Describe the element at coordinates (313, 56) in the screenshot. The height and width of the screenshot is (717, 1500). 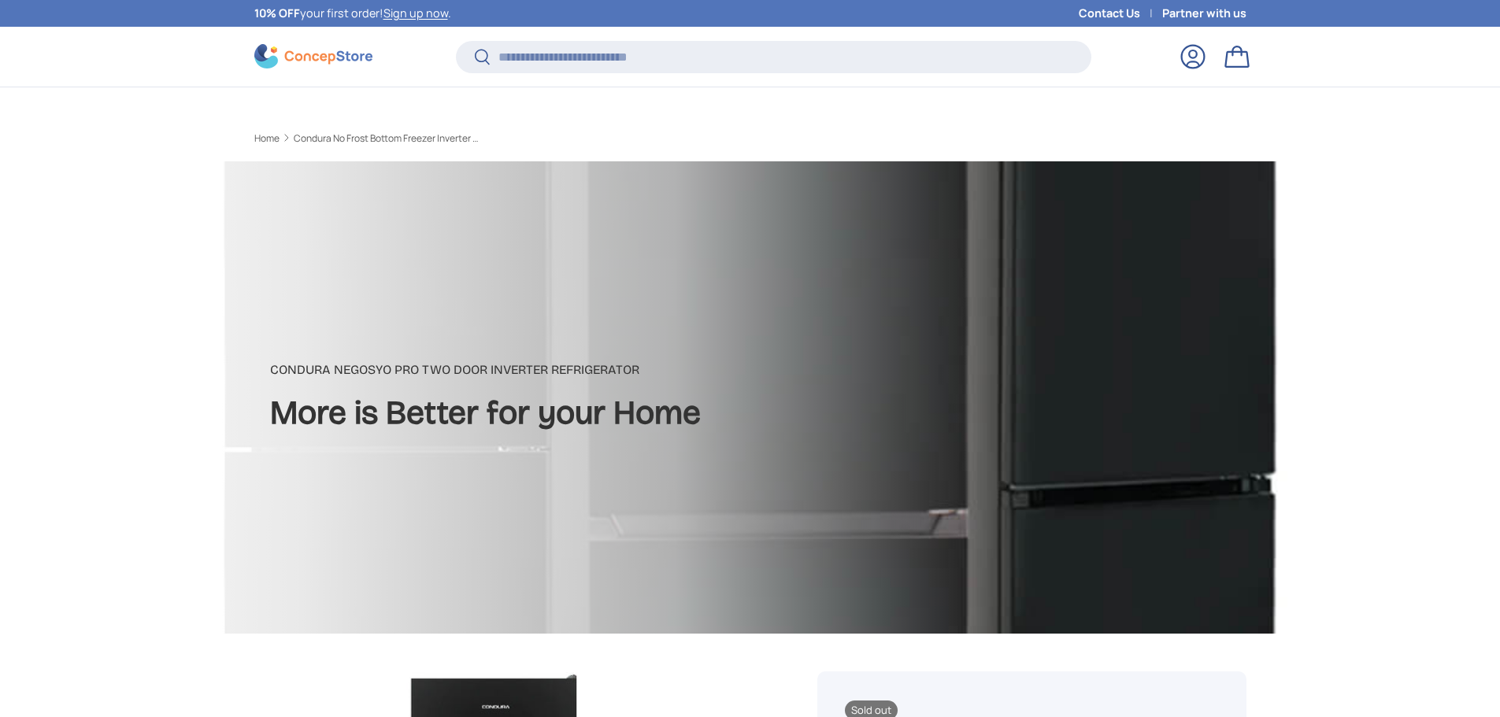
I see `a: ConcepStore` at that location.